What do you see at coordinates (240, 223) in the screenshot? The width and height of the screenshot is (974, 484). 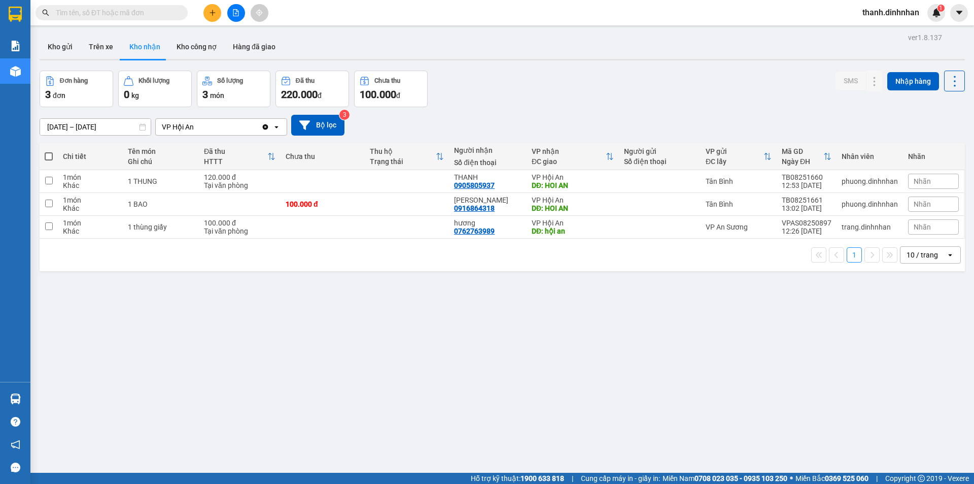 I see `div: 100.000 đ` at bounding box center [240, 223].